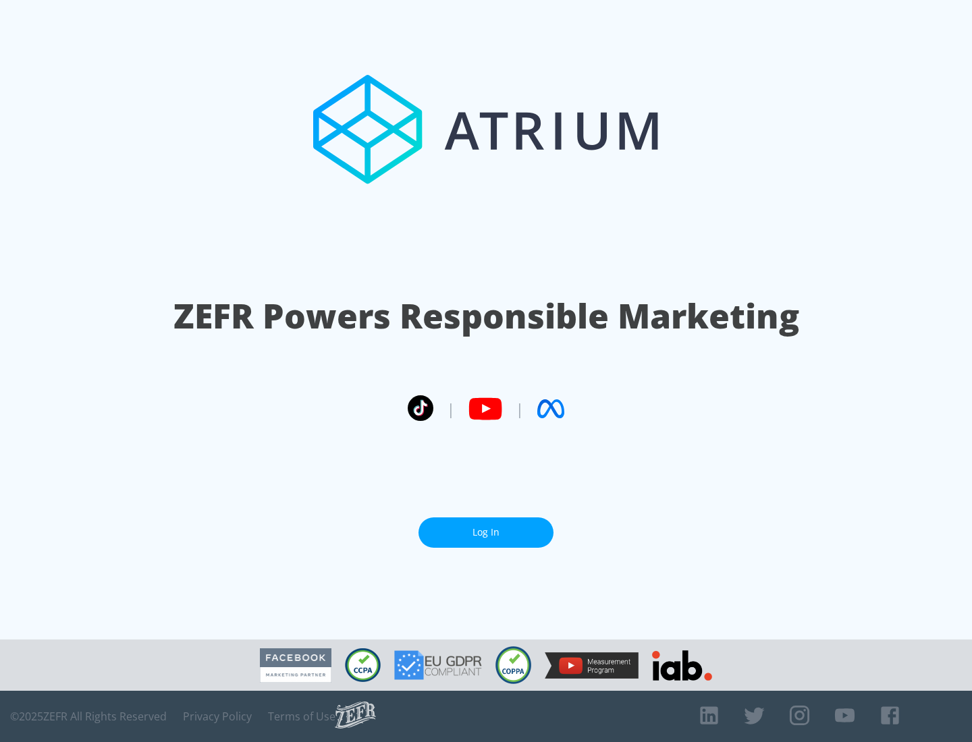 The width and height of the screenshot is (972, 742). I want to click on img: IAB, so click(682, 665).